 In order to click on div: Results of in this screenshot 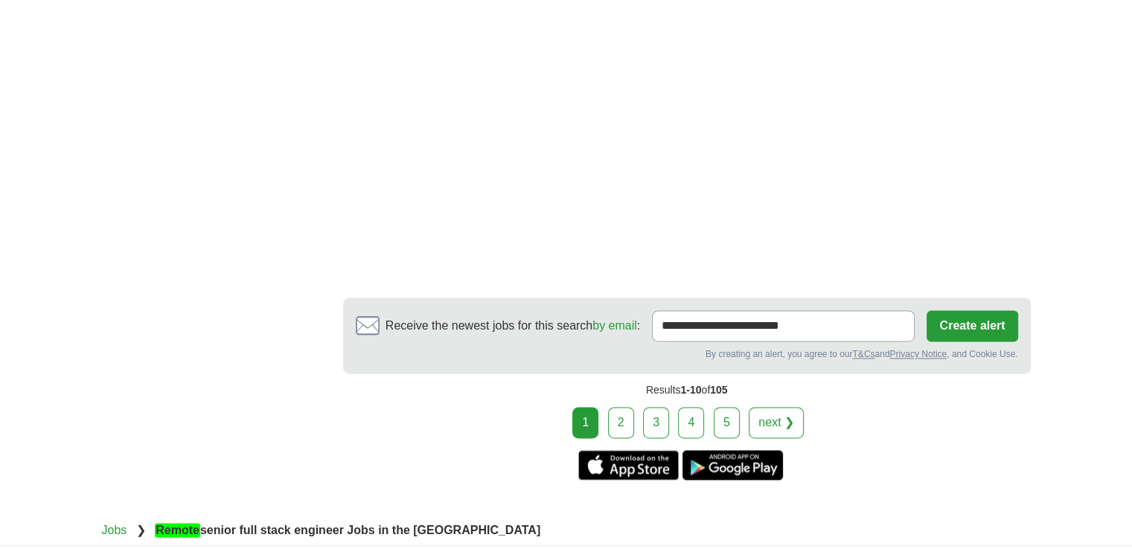, I will do `click(687, 390)`.